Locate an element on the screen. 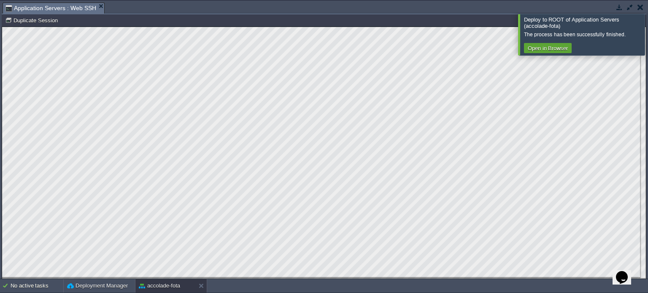 This screenshot has height=293, width=648. span: Application Servers : Web SSH is located at coordinates (51, 8).